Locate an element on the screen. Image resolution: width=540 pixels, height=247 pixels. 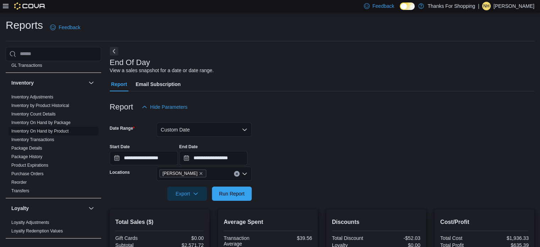
a: Inventory Transactions is located at coordinates (33, 139).